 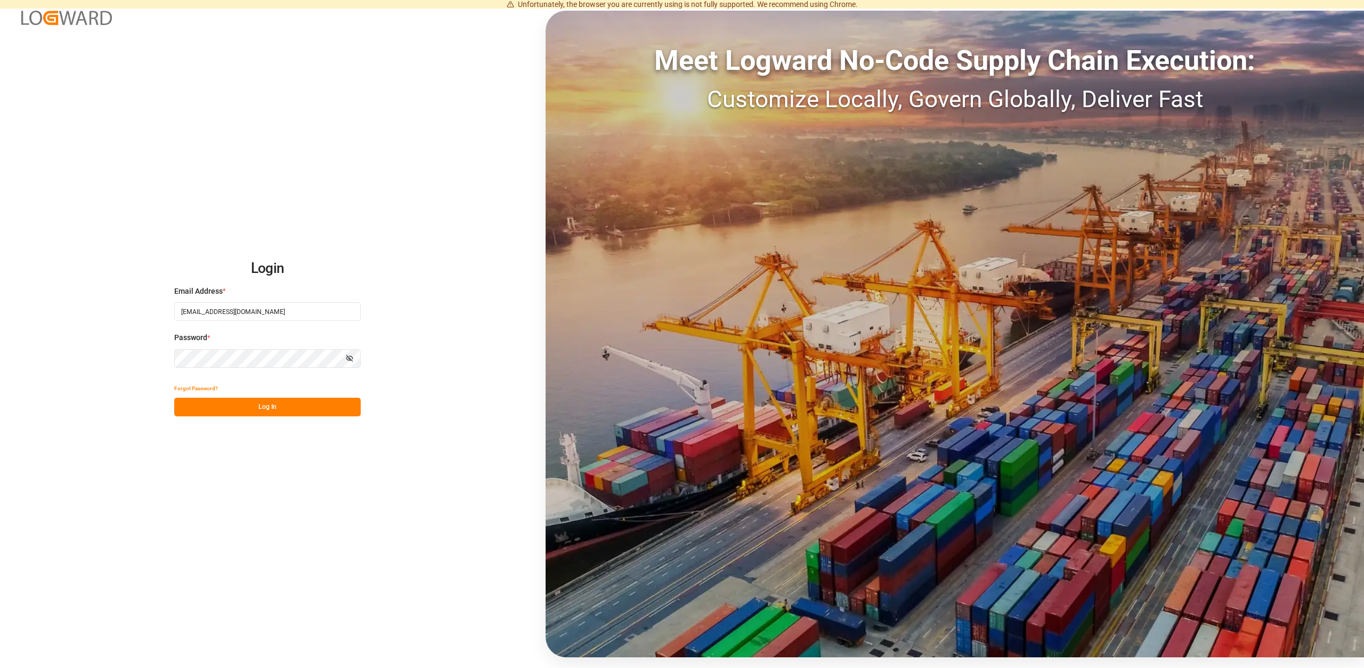 I want to click on img: Logward_new_orange.png, so click(x=67, y=18).